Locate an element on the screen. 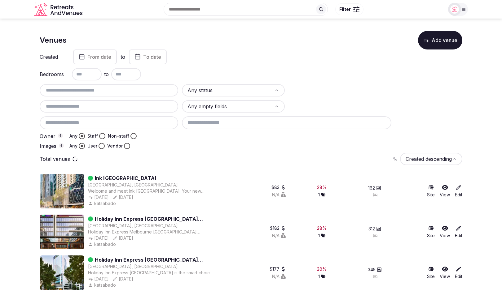  span: 345 is located at coordinates (371, 270).